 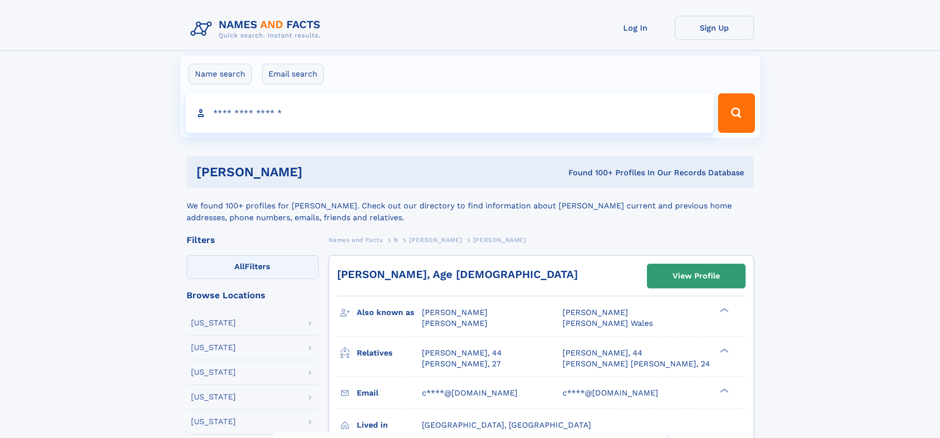 I want to click on span: All, so click(x=239, y=266).